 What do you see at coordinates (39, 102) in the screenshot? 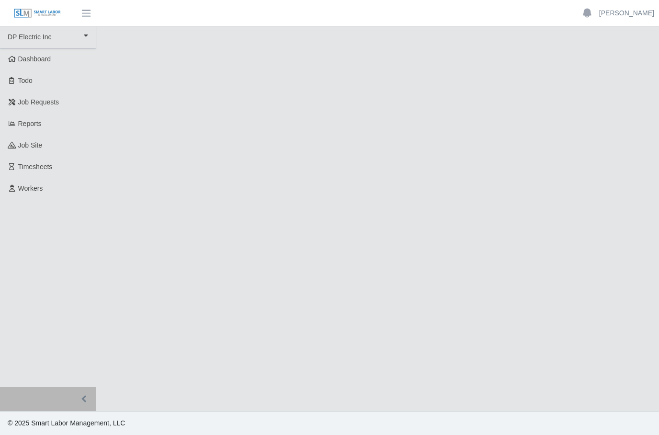
I see `span: Job Requests` at bounding box center [39, 102].